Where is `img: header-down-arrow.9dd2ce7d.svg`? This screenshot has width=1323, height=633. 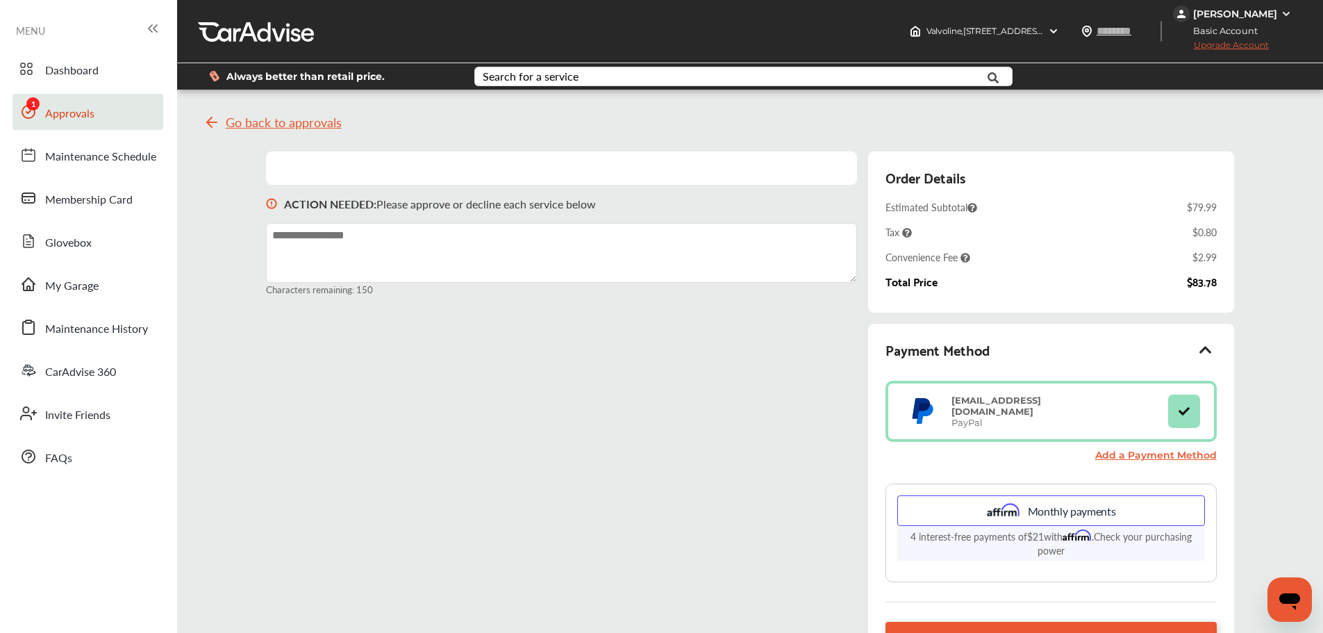 img: header-down-arrow.9dd2ce7d.svg is located at coordinates (1054, 31).